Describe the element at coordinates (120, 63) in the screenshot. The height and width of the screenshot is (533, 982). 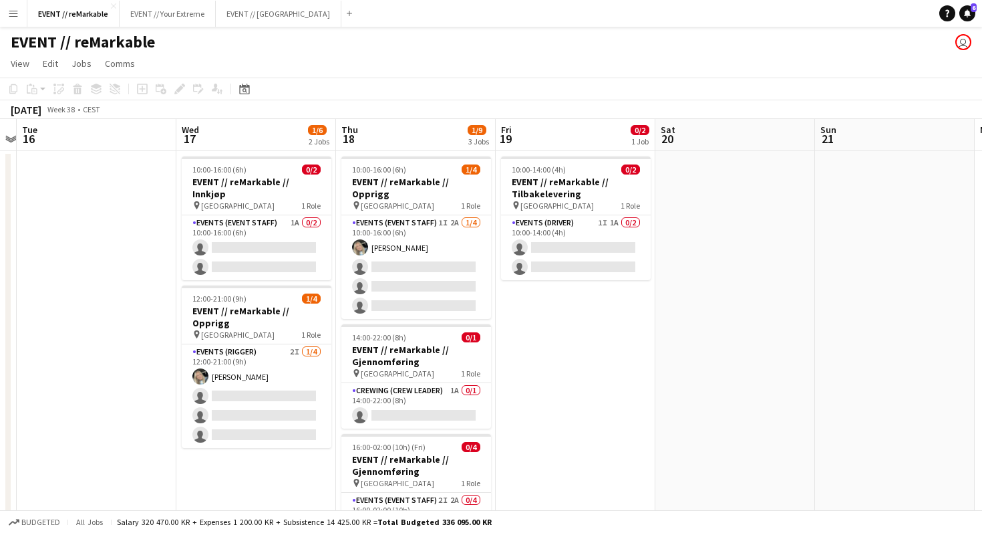
I see `a: Comms` at that location.